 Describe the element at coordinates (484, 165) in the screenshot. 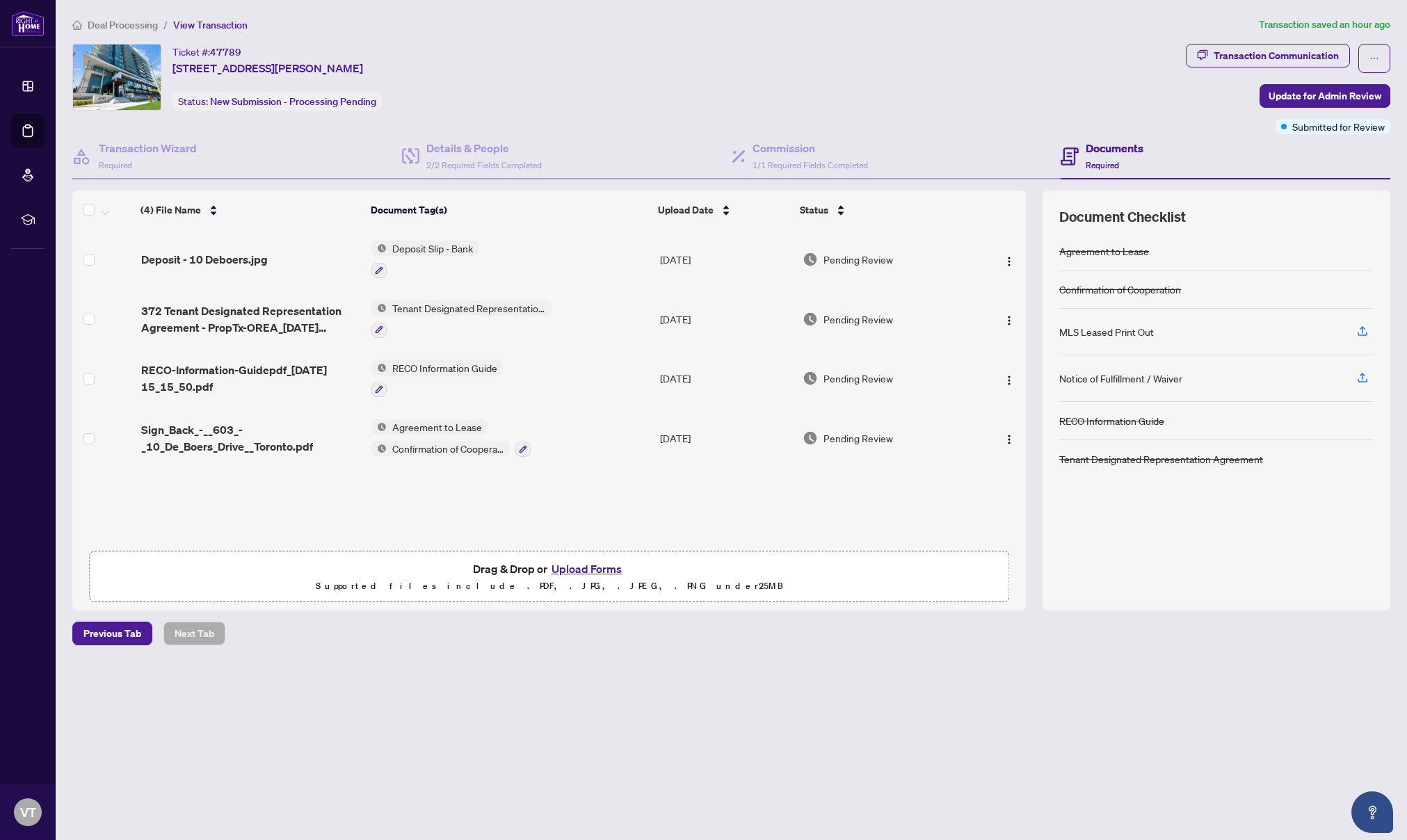

I see `span: 2/2 Required Fields Completed` at that location.